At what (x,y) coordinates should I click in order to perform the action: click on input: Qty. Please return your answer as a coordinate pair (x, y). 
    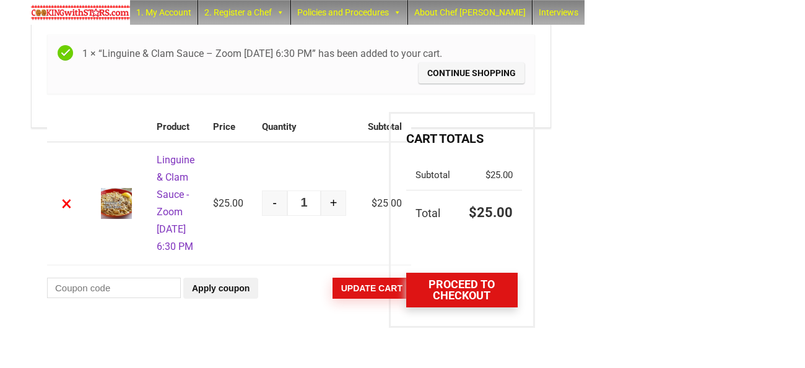
    Looking at the image, I should click on (304, 203).